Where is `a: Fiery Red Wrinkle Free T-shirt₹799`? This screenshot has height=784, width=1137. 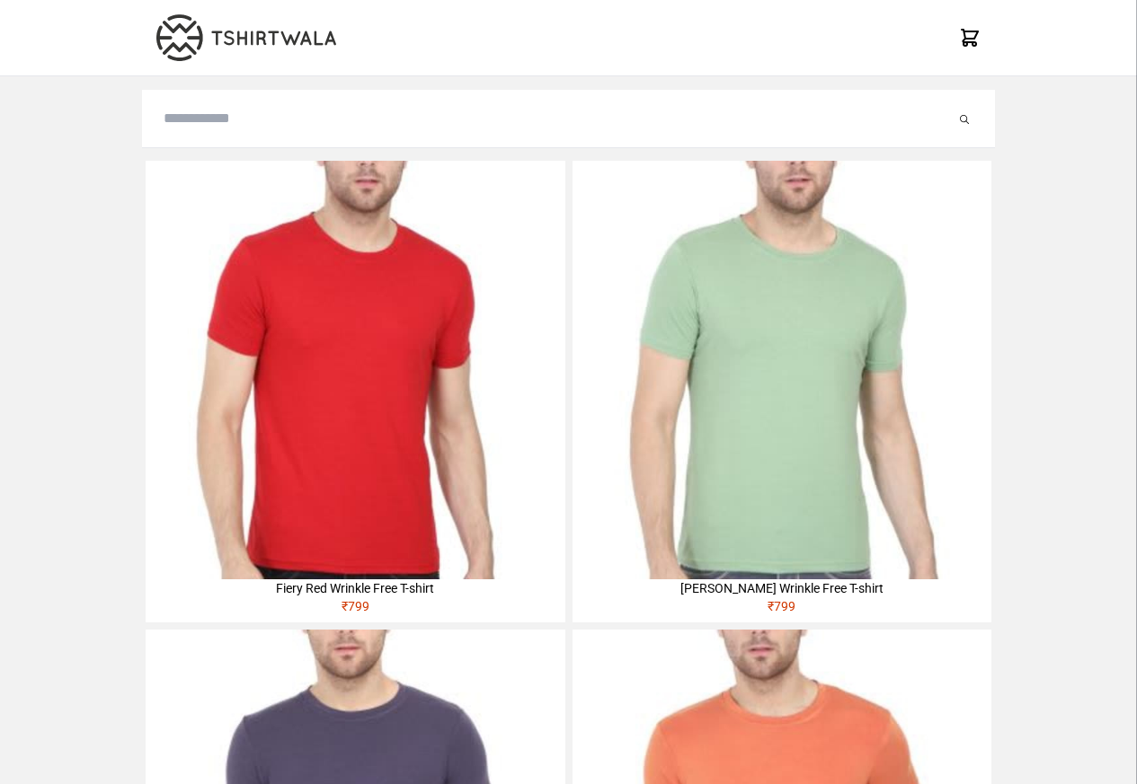
a: Fiery Red Wrinkle Free T-shirt₹799 is located at coordinates (355, 392).